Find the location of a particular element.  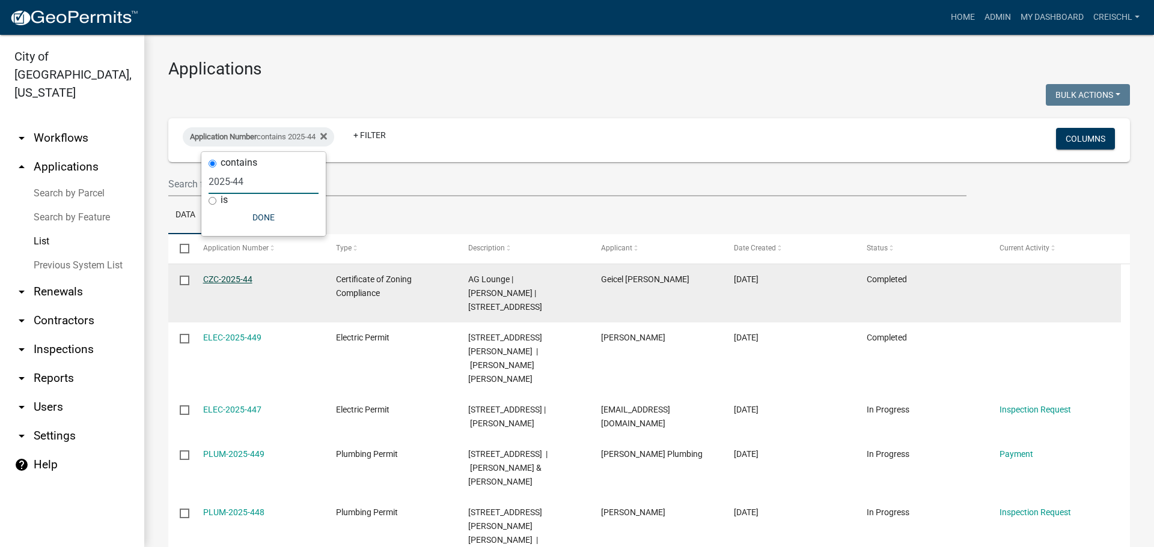

i: arrow_drop_up is located at coordinates (22, 167).